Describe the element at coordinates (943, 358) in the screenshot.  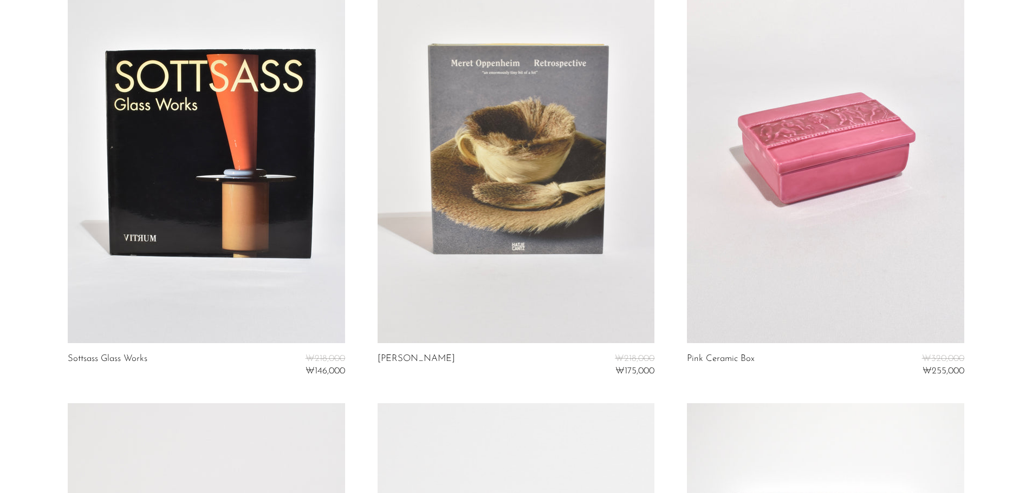
I see `span: ₩320,000` at that location.